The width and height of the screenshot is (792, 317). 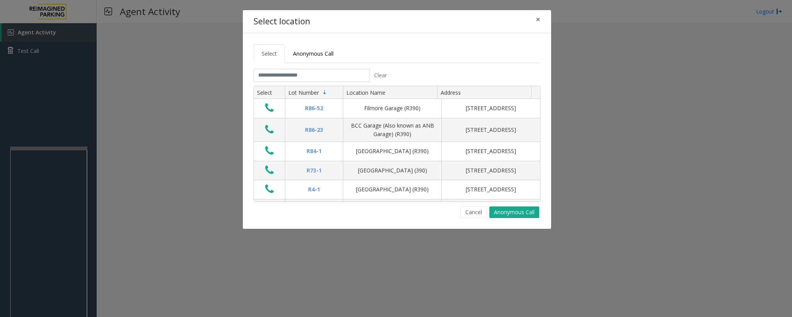 I want to click on button: Close, so click(x=538, y=19).